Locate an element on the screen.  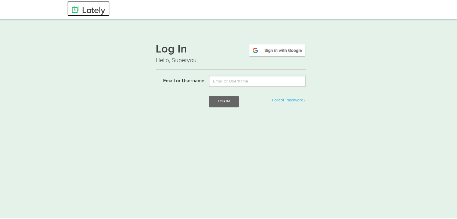
img: Lately is located at coordinates (88, 9).